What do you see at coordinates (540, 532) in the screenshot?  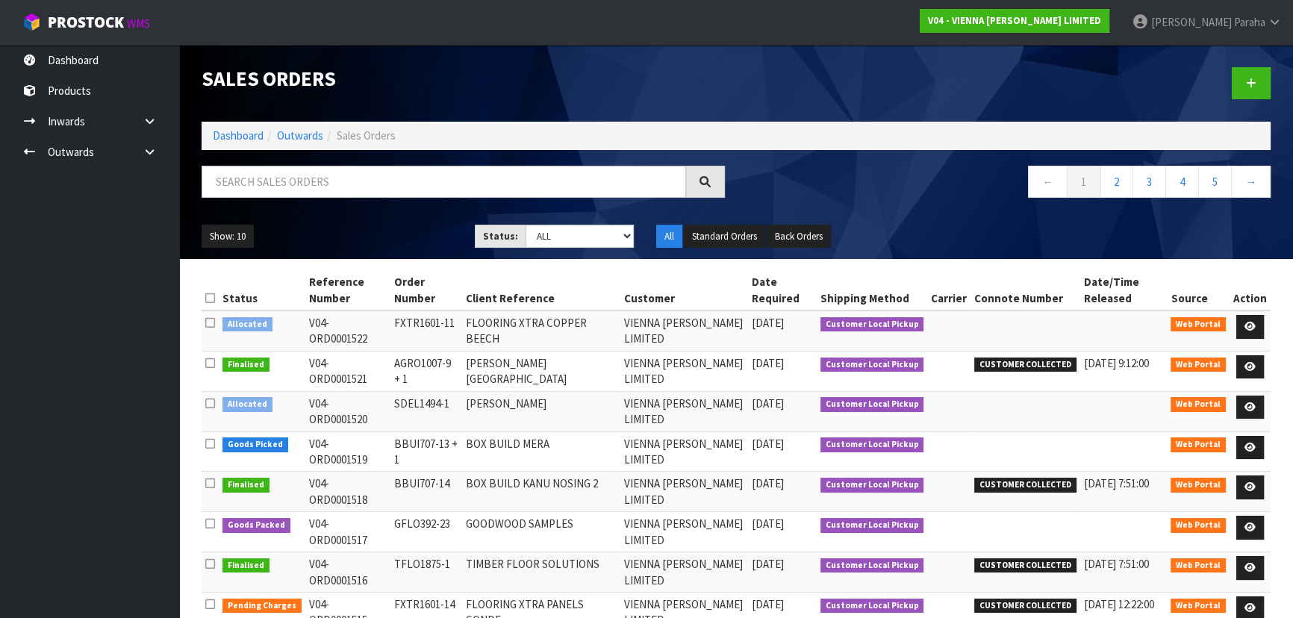 I see `td: GOODWOOD SAMPLES` at bounding box center [540, 532].